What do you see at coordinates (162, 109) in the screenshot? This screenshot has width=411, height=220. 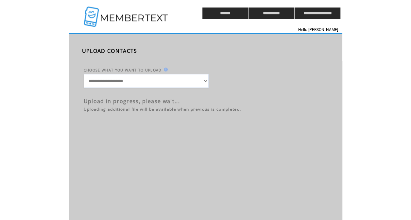 I see `span: Uploading additional file will be available when previous is completed.` at bounding box center [162, 109].